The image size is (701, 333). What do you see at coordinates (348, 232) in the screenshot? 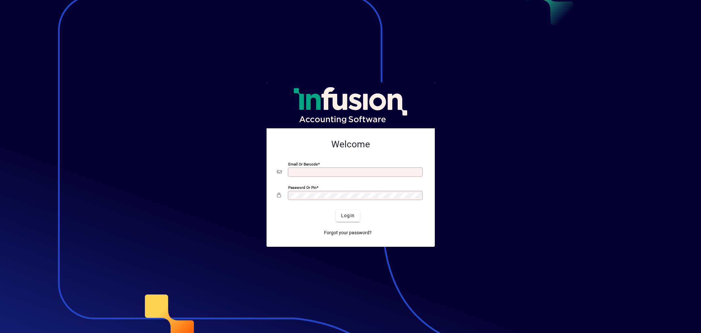
I see `span: Forgot your password?` at bounding box center [348, 232].